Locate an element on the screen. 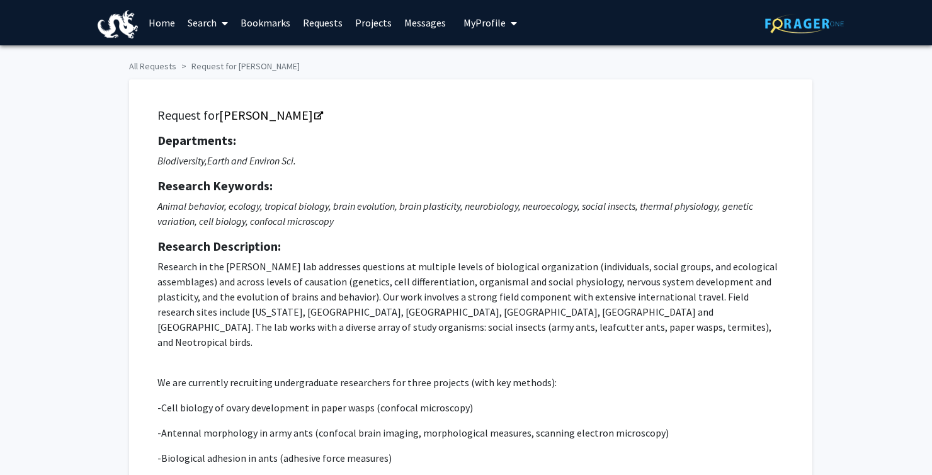 This screenshot has width=932, height=475. strong: Departments: is located at coordinates (197, 140).